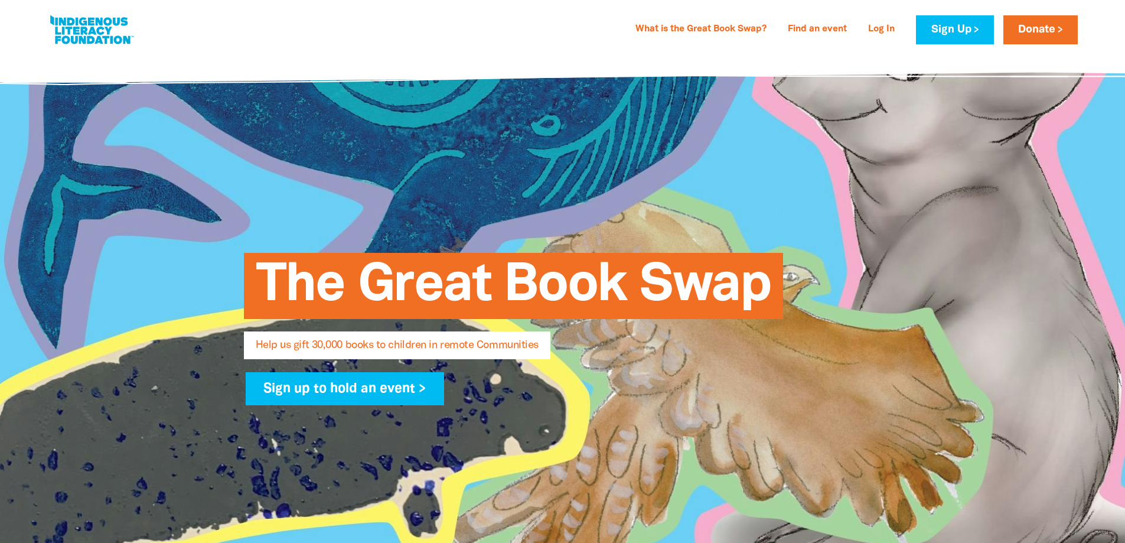  What do you see at coordinates (1041, 30) in the screenshot?
I see `a: Donate` at bounding box center [1041, 30].